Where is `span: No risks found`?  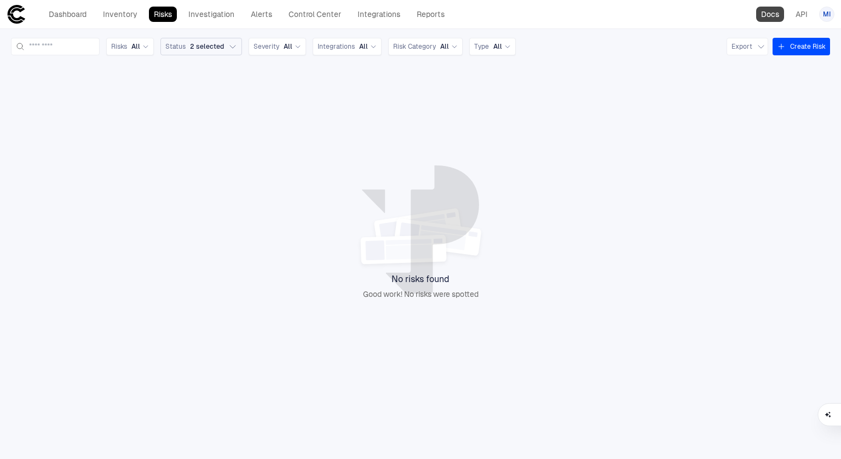
span: No risks found is located at coordinates (421, 279).